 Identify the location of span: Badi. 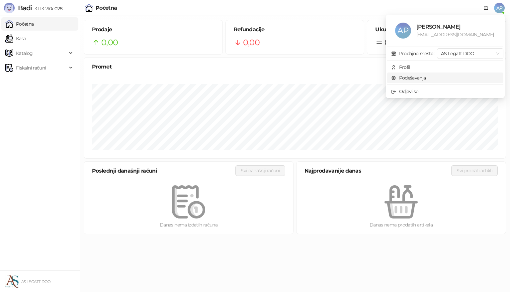
(25, 8).